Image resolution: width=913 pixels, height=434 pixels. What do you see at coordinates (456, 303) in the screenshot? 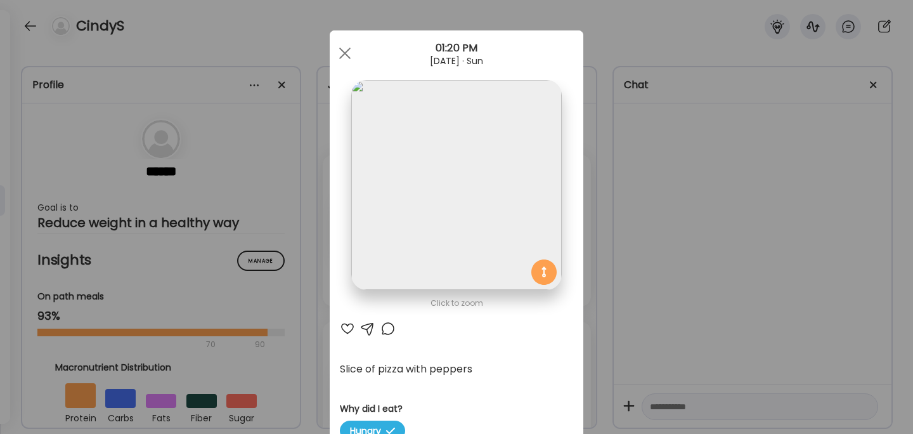
I see `div: Click to zoom` at bounding box center [456, 303].